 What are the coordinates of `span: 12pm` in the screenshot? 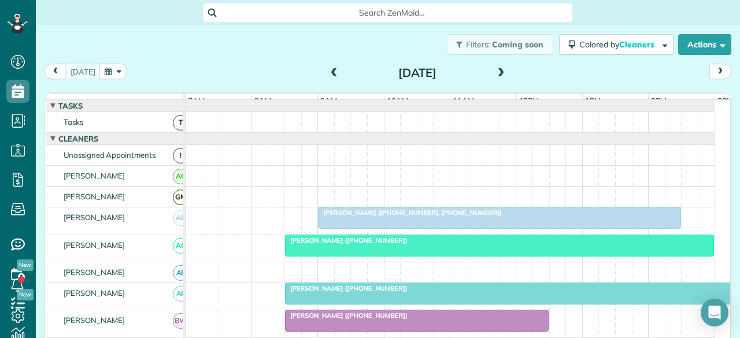 It's located at (529, 101).